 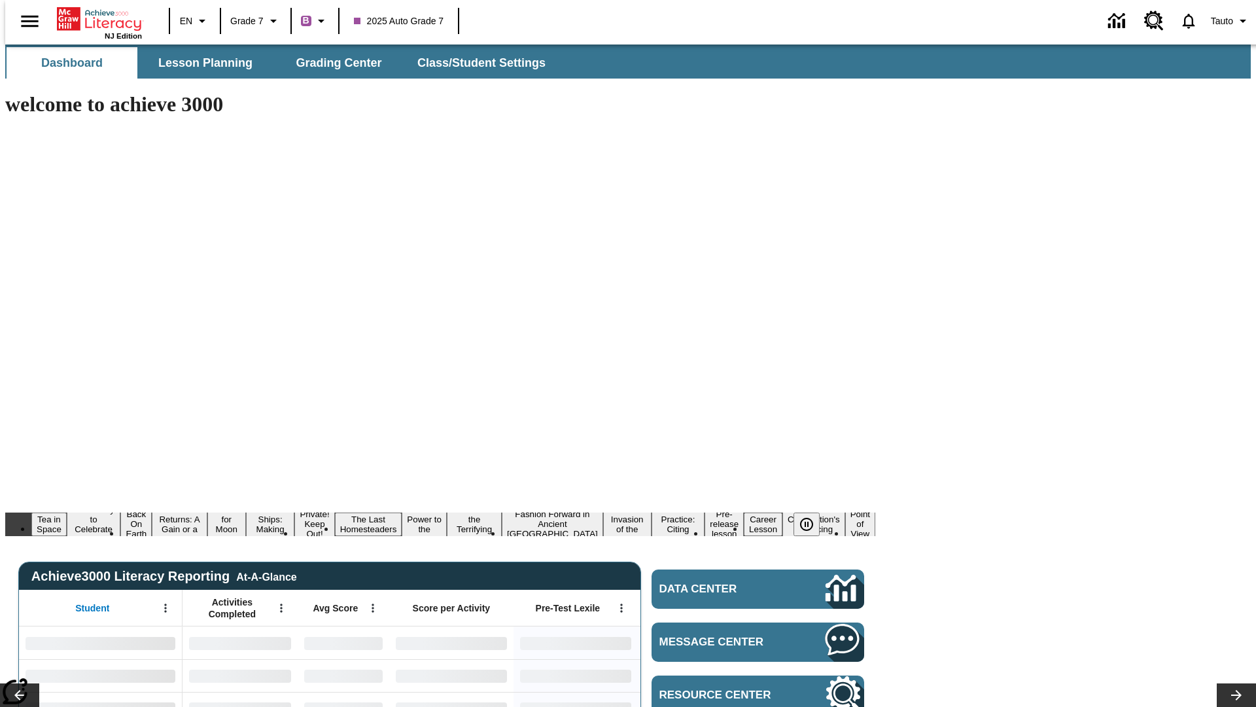 What do you see at coordinates (399, 21) in the screenshot?
I see `span: 2025 Auto Grade 7` at bounding box center [399, 21].